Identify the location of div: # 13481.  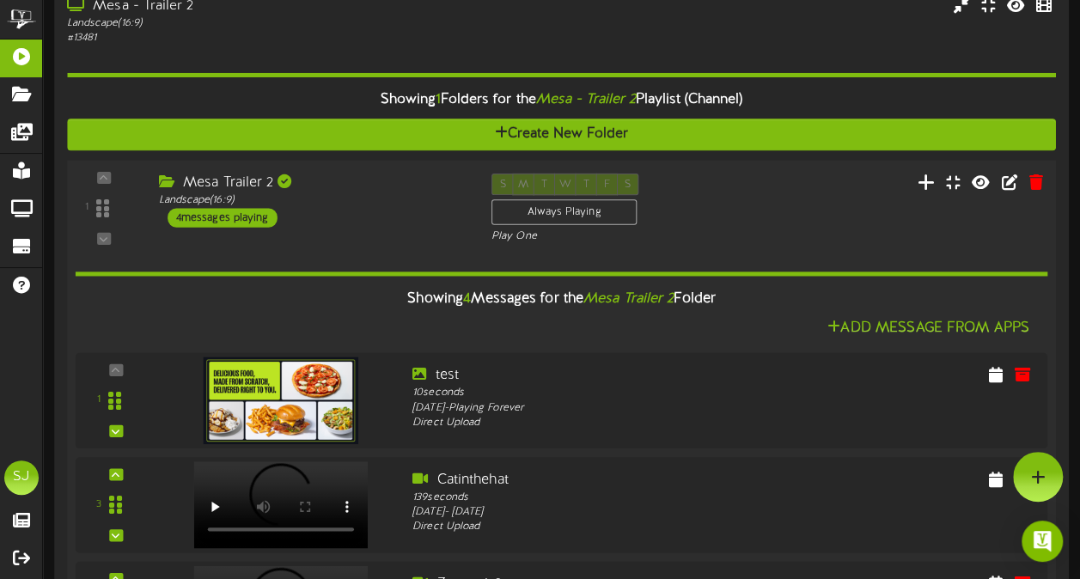
(265, 38).